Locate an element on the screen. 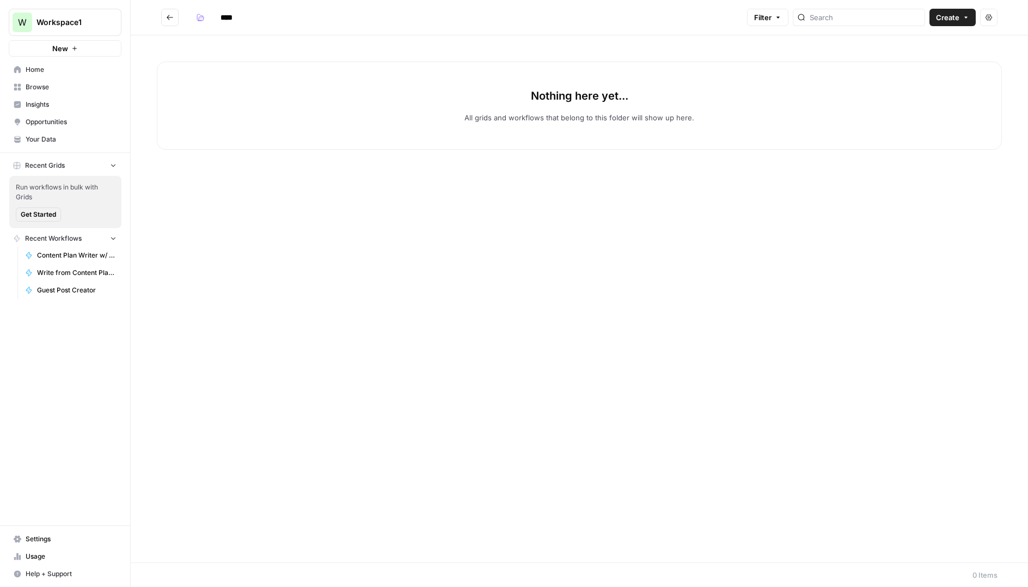  button: Go back is located at coordinates (170, 17).